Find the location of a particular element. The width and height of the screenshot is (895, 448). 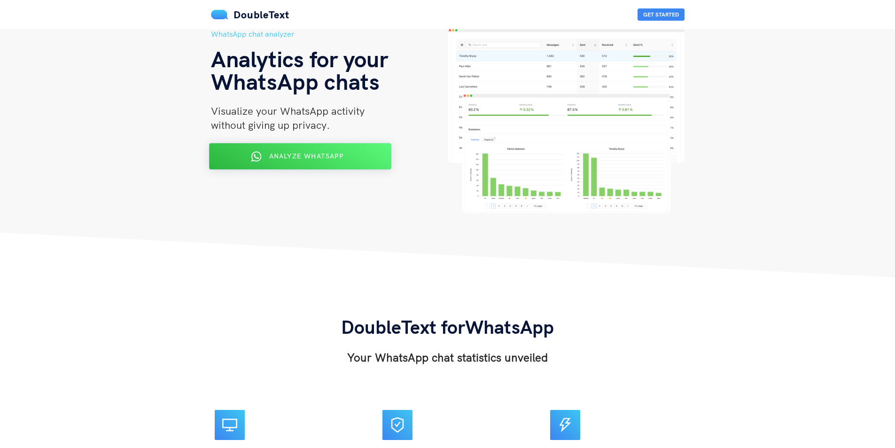

span: DoubleText is located at coordinates (261, 15).